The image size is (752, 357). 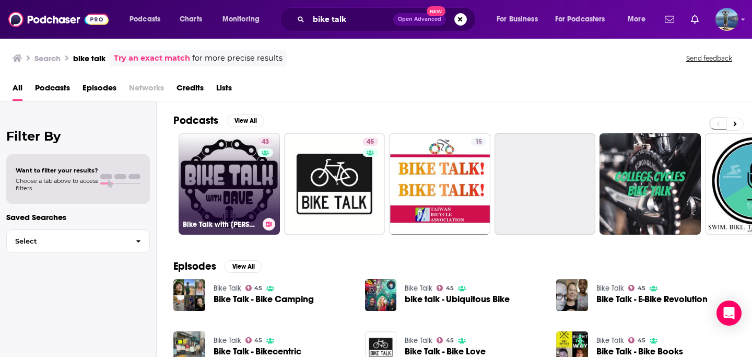 I want to click on span: New, so click(x=436, y=11).